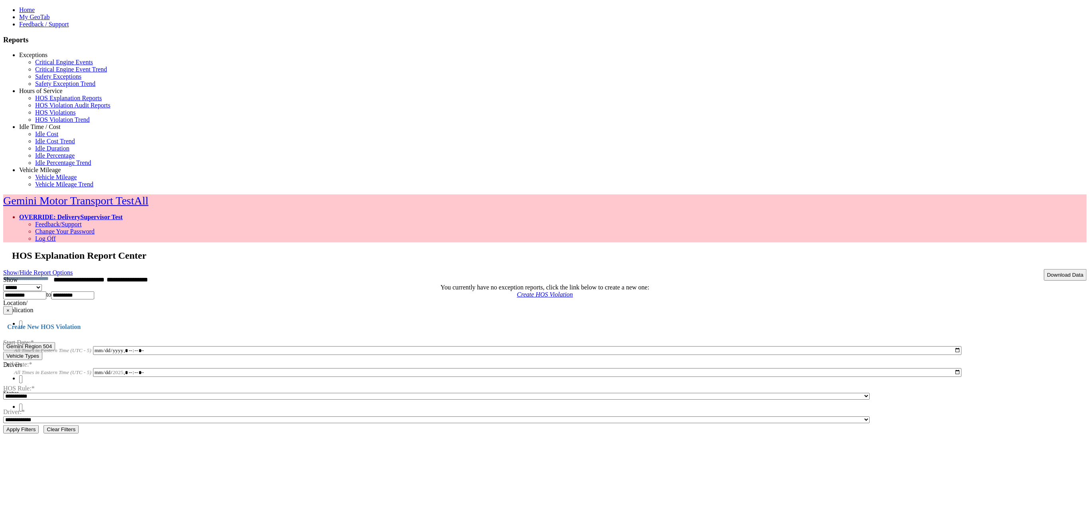 This screenshot has height=523, width=1090. Describe the element at coordinates (18, 337) in the screenshot. I see `label: Start Date:*` at that location.